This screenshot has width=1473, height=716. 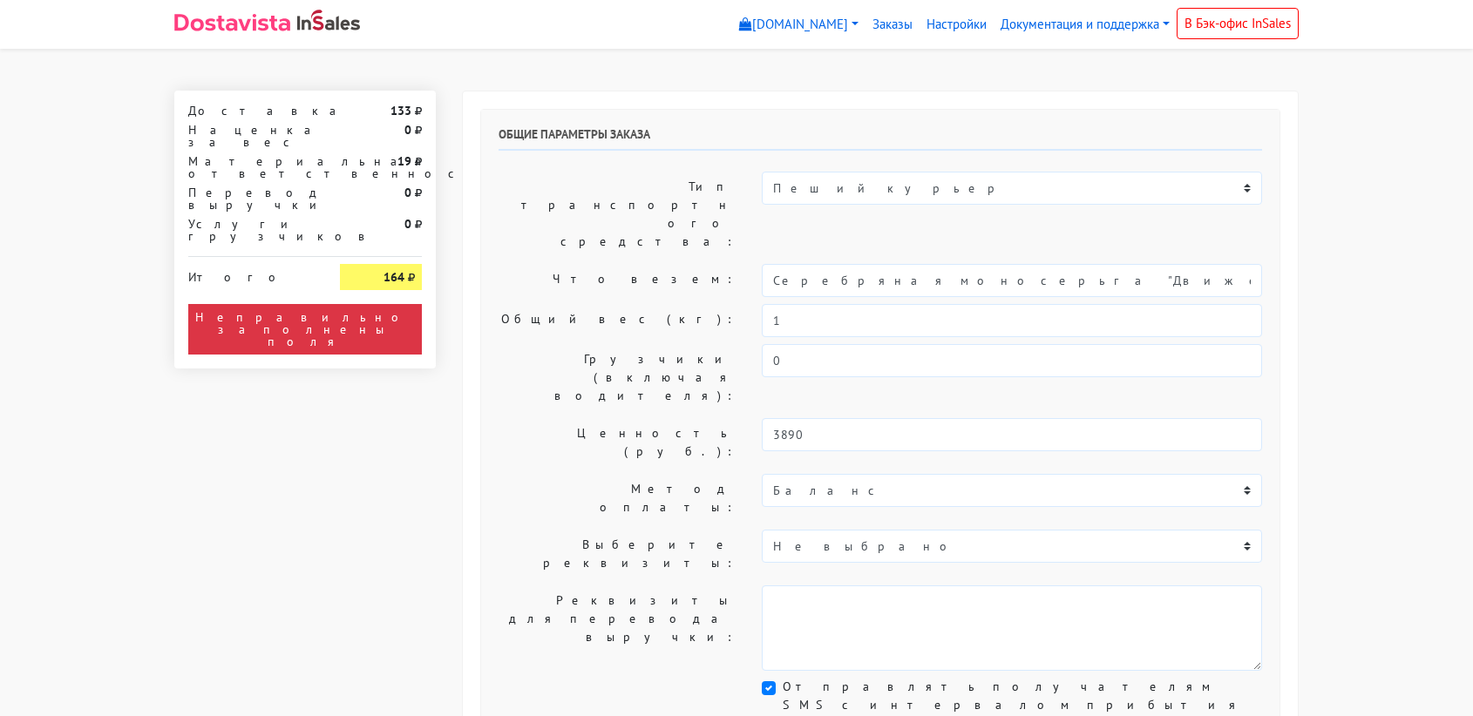 I want to click on label: Выберите реквизиты:, so click(x=617, y=554).